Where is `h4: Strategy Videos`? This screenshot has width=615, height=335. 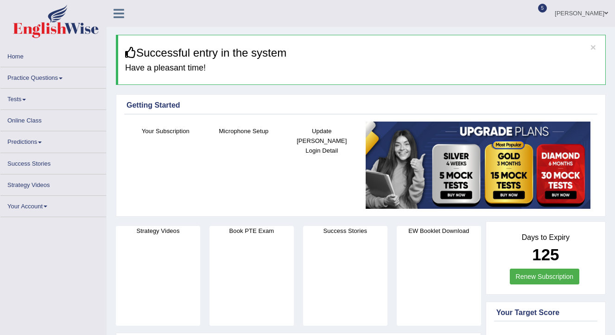 h4: Strategy Videos is located at coordinates (158, 230).